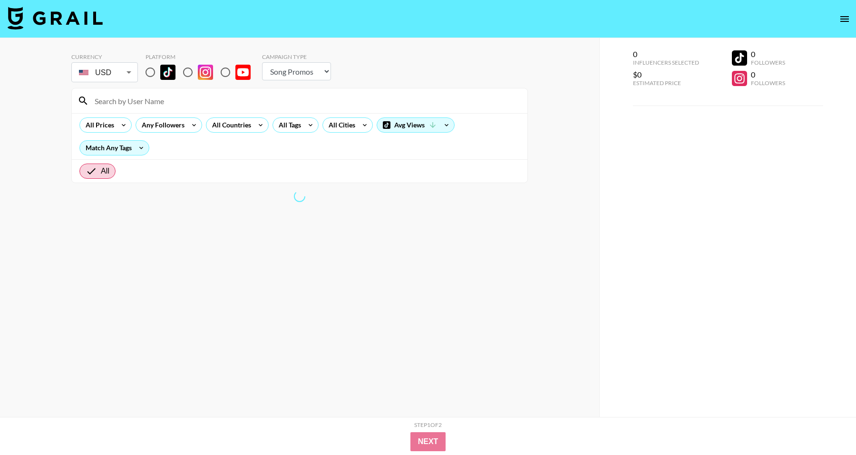  I want to click on div: Step 1 of 2, so click(428, 425).